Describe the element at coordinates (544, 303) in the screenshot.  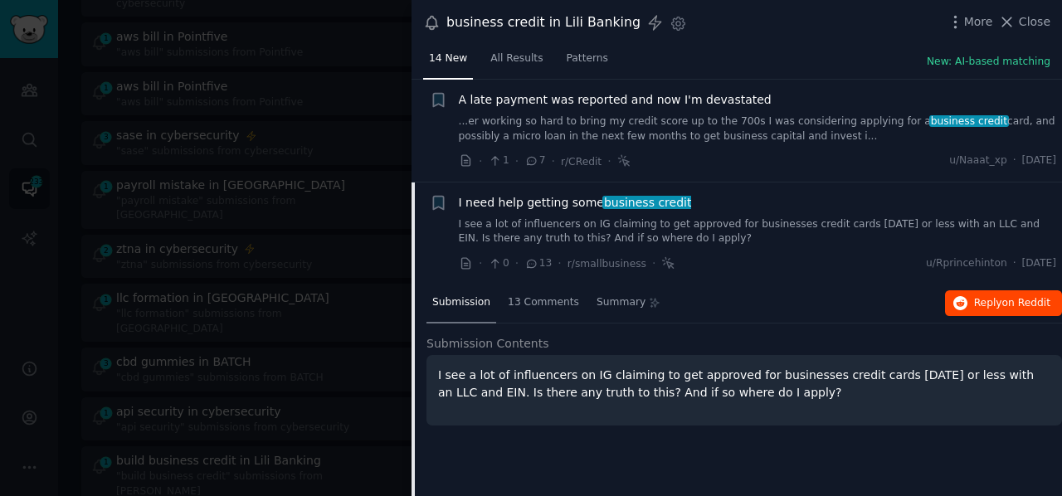
I see `span: 13 Comments` at that location.